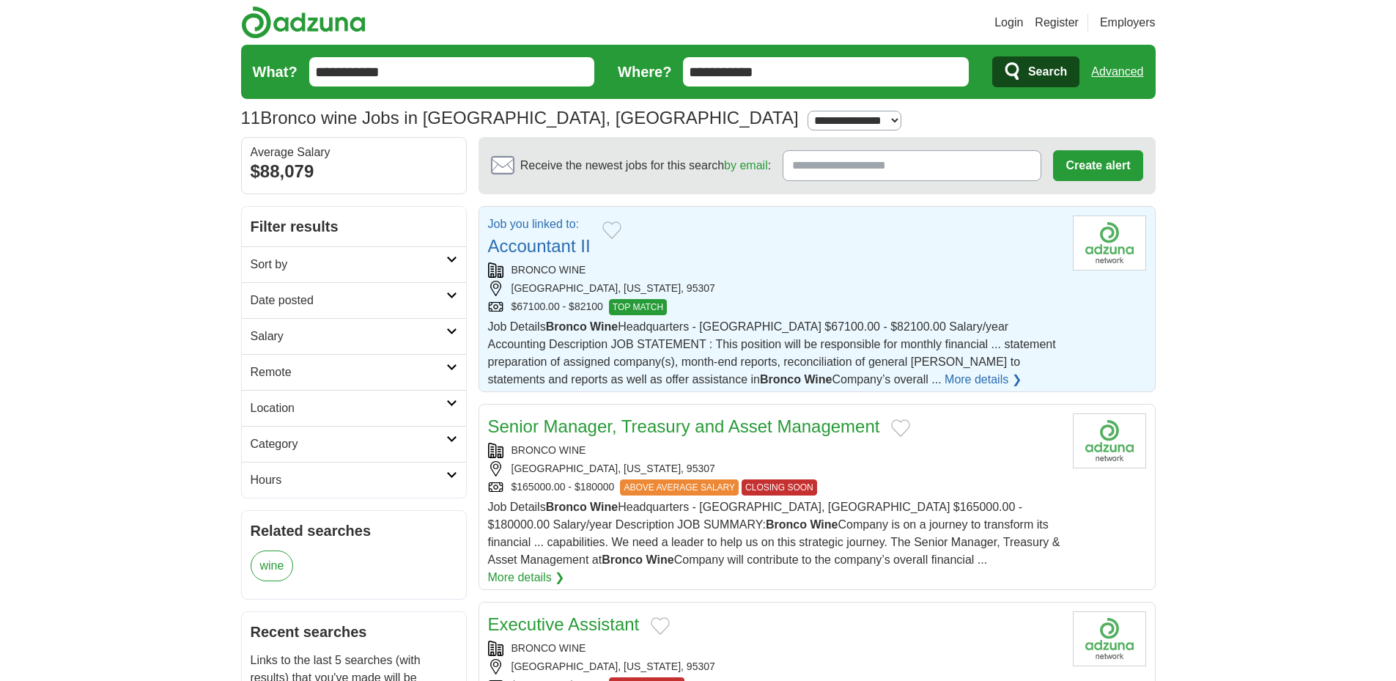  Describe the element at coordinates (539, 245) in the screenshot. I see `a: Accountant II` at that location.